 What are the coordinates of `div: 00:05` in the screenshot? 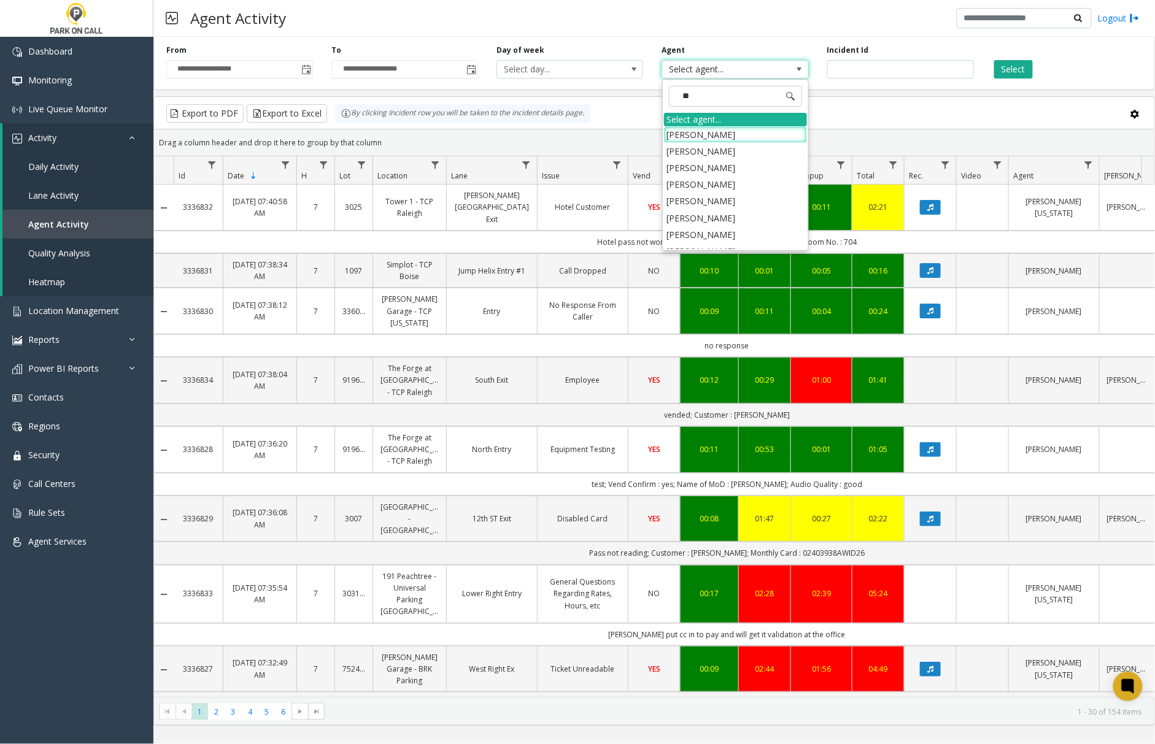 It's located at (821, 271).